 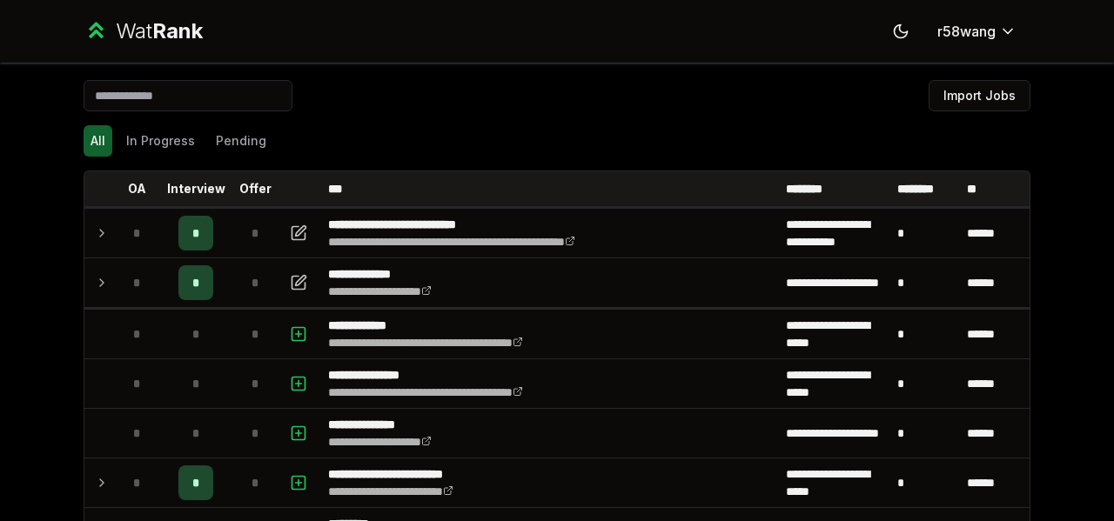 I want to click on span: Rank, so click(x=178, y=30).